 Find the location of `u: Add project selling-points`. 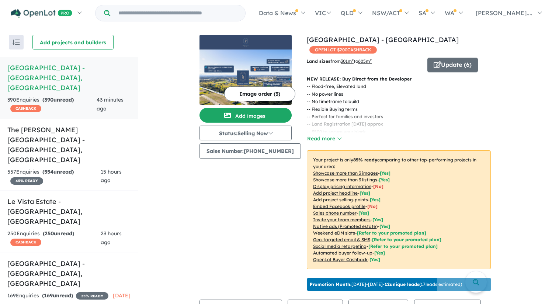

u: Add project selling-points is located at coordinates (341, 199).